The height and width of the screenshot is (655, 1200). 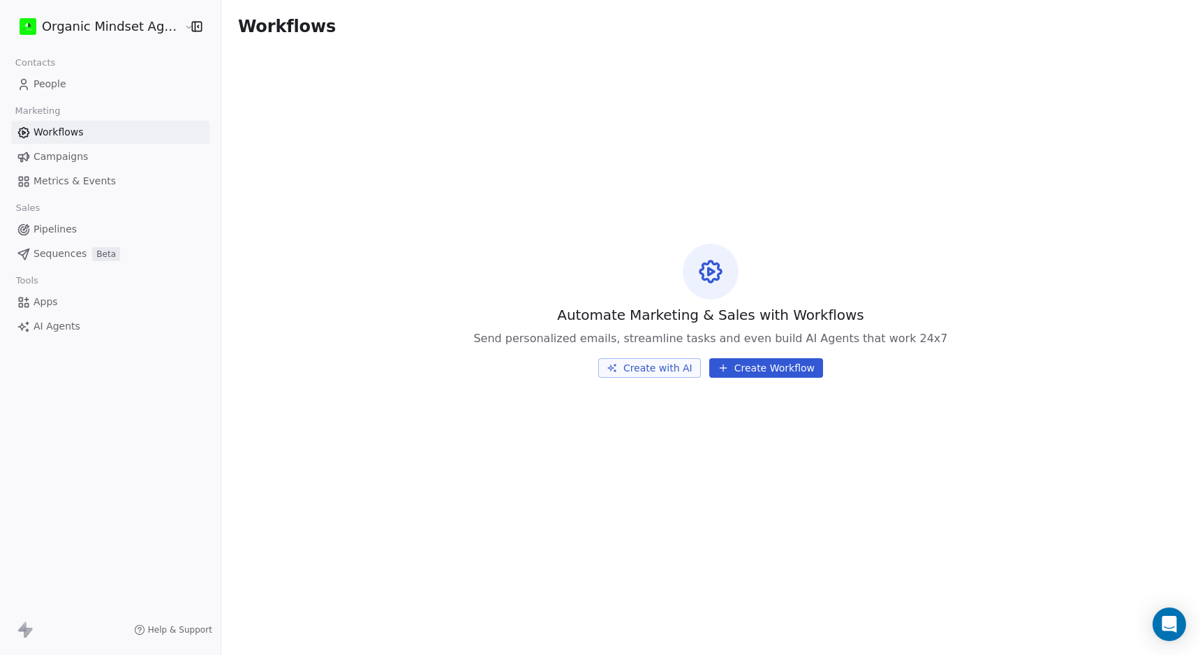 I want to click on span: People, so click(x=50, y=84).